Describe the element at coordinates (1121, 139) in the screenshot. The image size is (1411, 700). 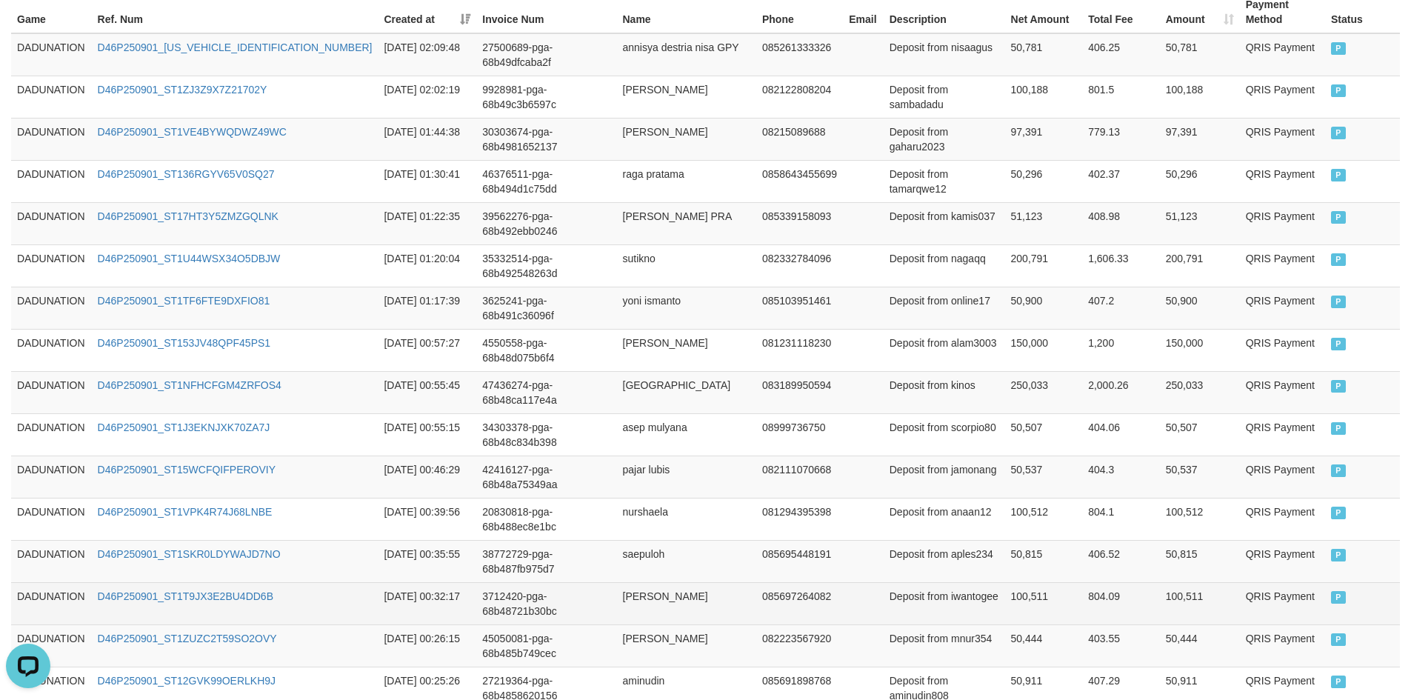
I see `td: 779.13` at that location.